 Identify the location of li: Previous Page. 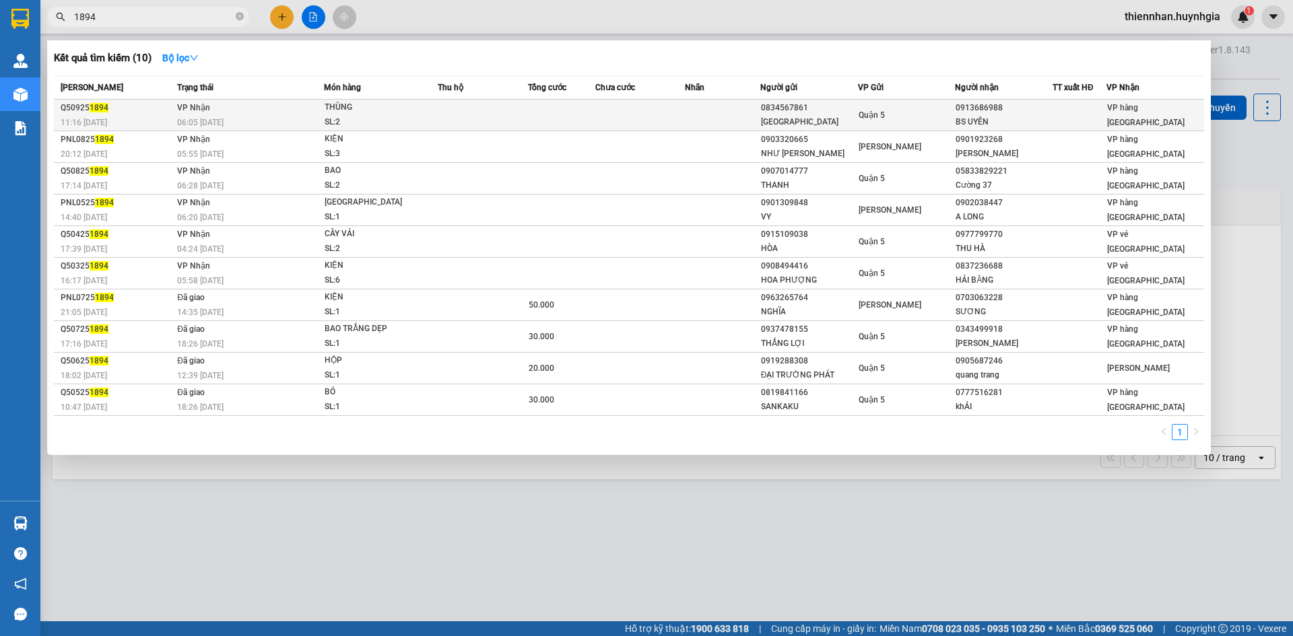
(1164, 432).